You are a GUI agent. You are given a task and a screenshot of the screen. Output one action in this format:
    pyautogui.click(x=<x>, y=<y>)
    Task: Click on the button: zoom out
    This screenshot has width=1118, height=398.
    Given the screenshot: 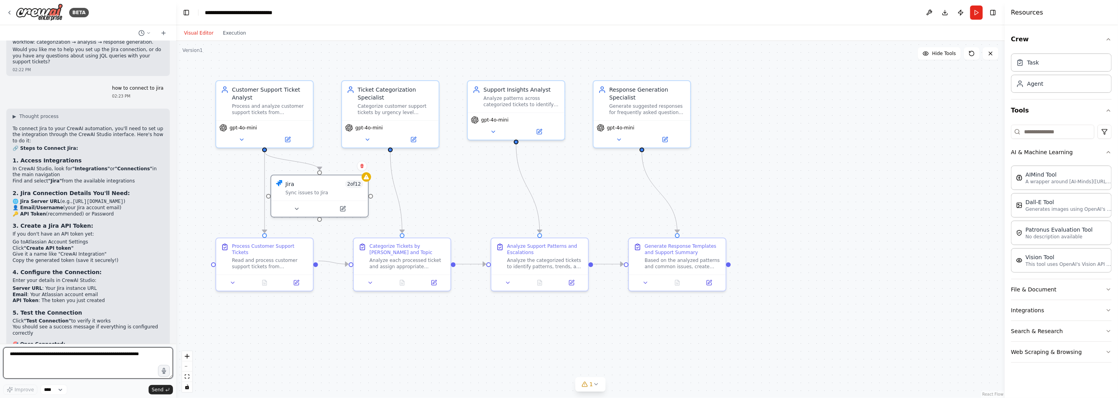 What is the action you would take?
    pyautogui.click(x=187, y=366)
    